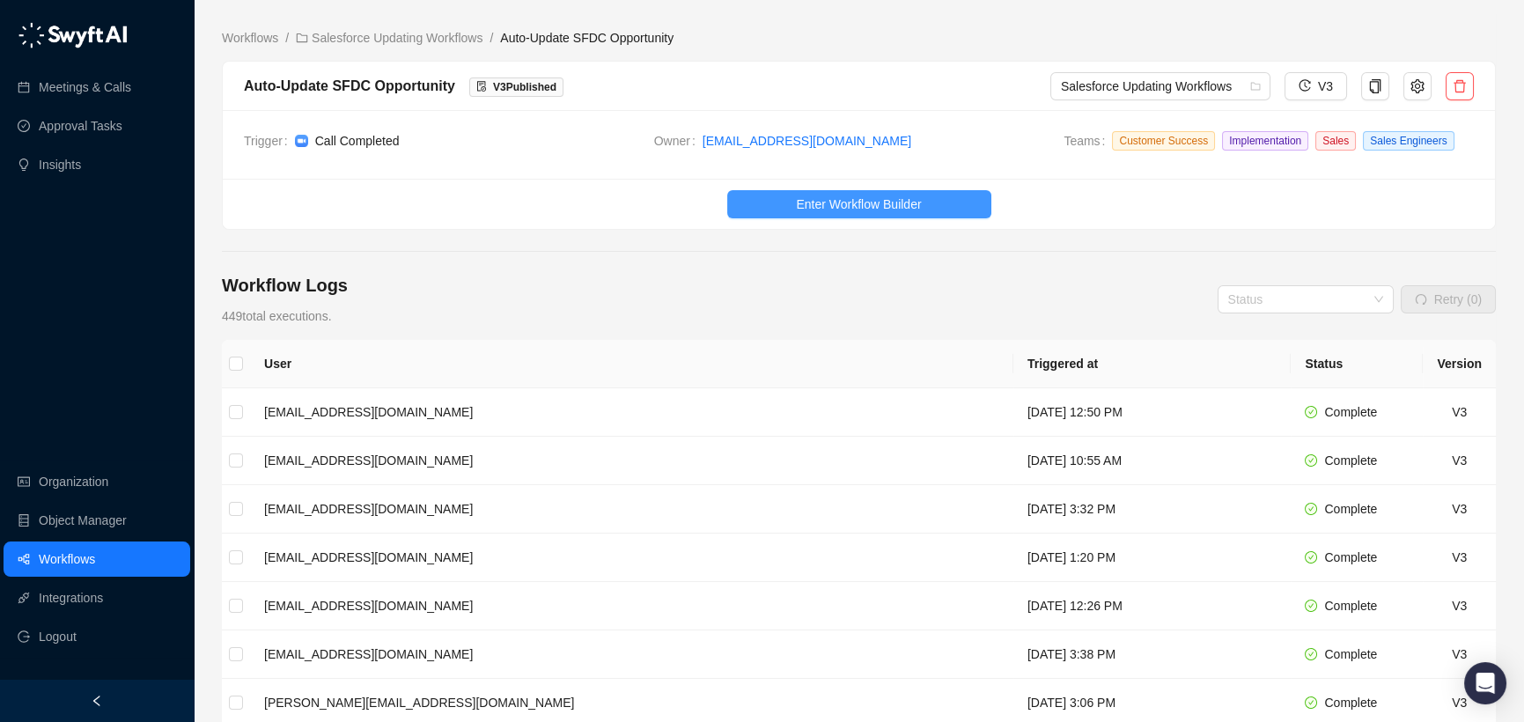 The height and width of the screenshot is (722, 1524). What do you see at coordinates (858, 204) in the screenshot?
I see `a: Enter Workflow Builder` at bounding box center [858, 204].